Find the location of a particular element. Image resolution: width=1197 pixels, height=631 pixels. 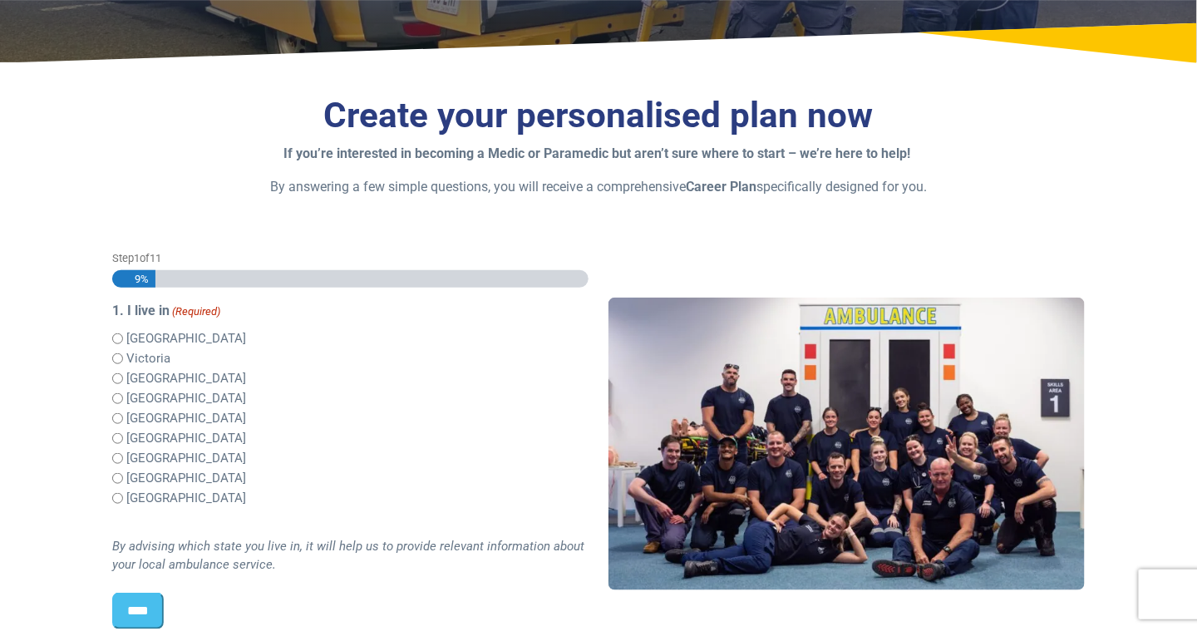

label: Victoria is located at coordinates (148, 358).